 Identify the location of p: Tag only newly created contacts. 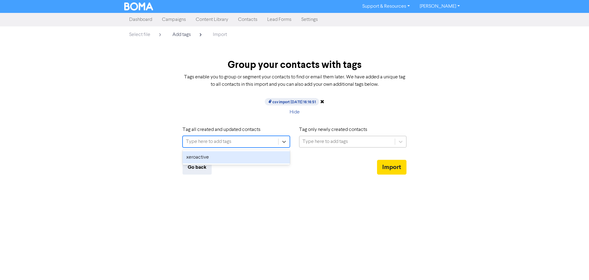
(353, 129).